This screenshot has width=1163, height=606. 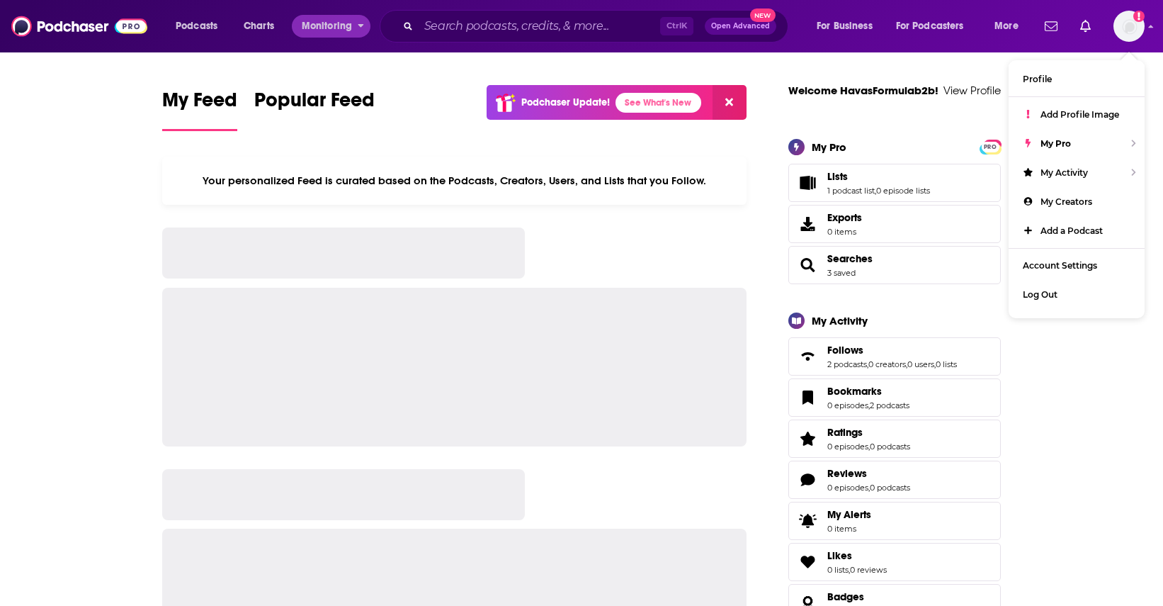 What do you see at coordinates (1072, 230) in the screenshot?
I see `span: Add a Podcast` at bounding box center [1072, 230].